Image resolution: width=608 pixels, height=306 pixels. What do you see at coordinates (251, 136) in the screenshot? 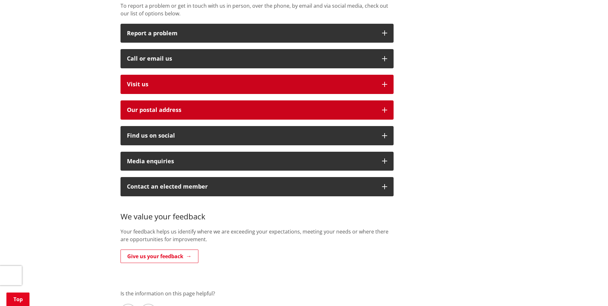
I see `div: Find us on social` at bounding box center [251, 136].